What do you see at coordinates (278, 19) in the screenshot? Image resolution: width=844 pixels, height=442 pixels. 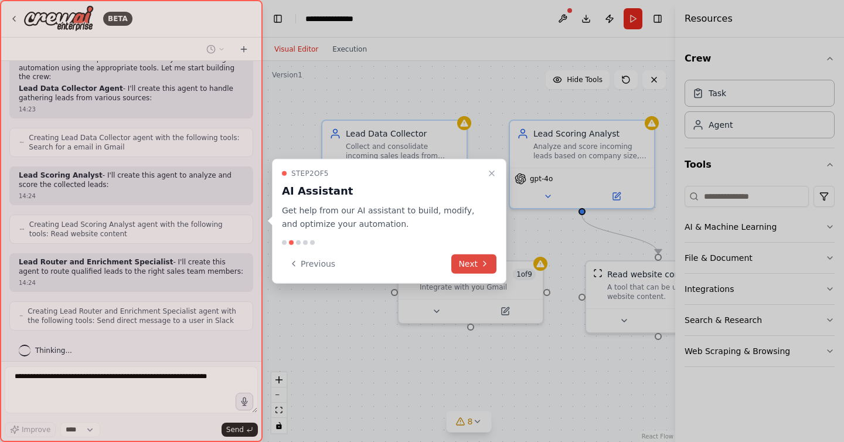 I see `button: Hide left sidebar` at bounding box center [278, 19].